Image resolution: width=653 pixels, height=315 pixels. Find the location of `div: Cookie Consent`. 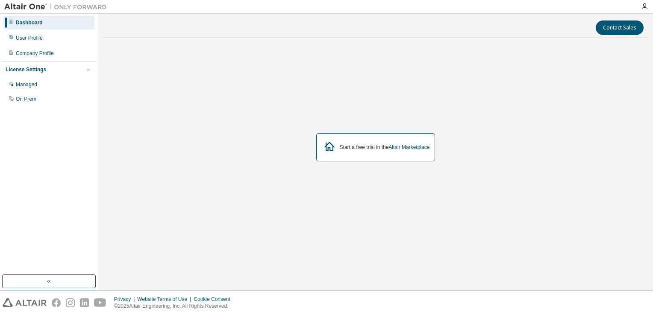

div: Cookie Consent is located at coordinates (214, 300).